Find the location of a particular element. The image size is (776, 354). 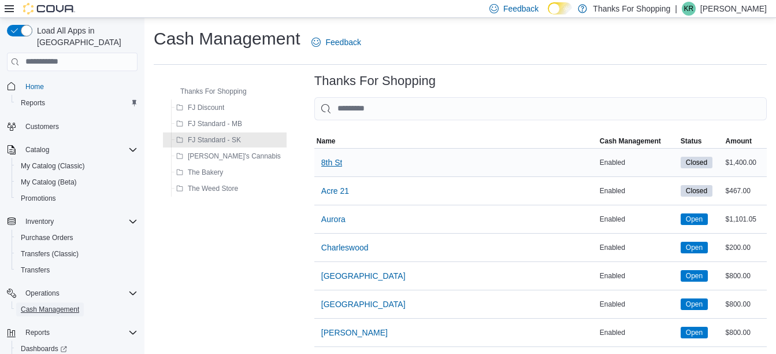

a: Feedback is located at coordinates (336, 42).